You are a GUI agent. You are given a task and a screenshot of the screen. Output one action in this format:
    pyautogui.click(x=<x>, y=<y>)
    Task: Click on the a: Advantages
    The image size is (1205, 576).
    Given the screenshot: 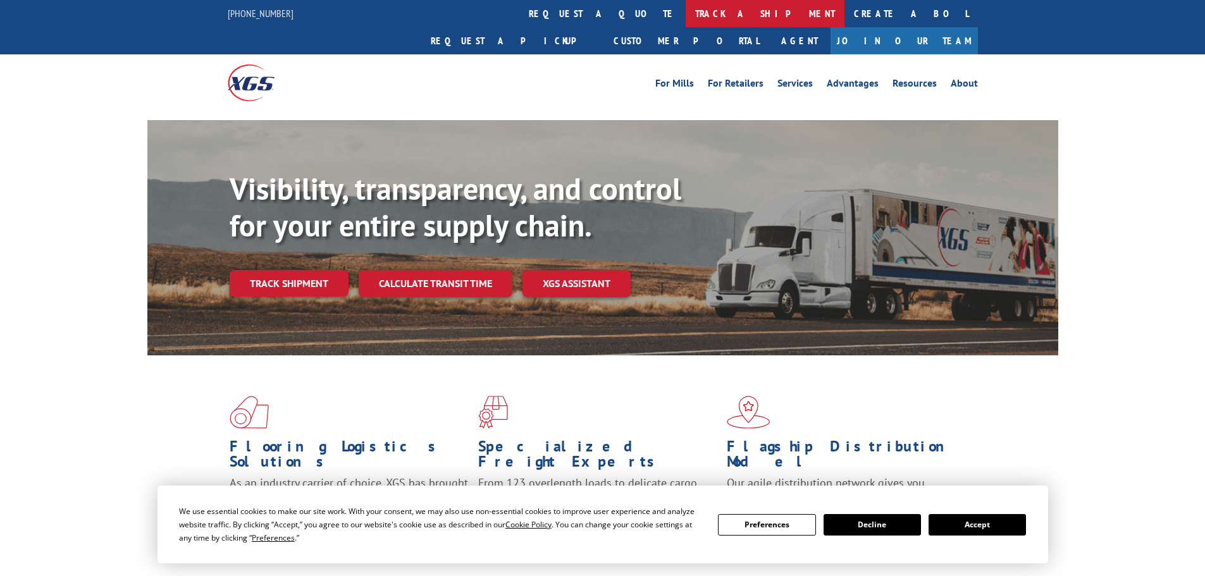 What is the action you would take?
    pyautogui.click(x=852, y=85)
    